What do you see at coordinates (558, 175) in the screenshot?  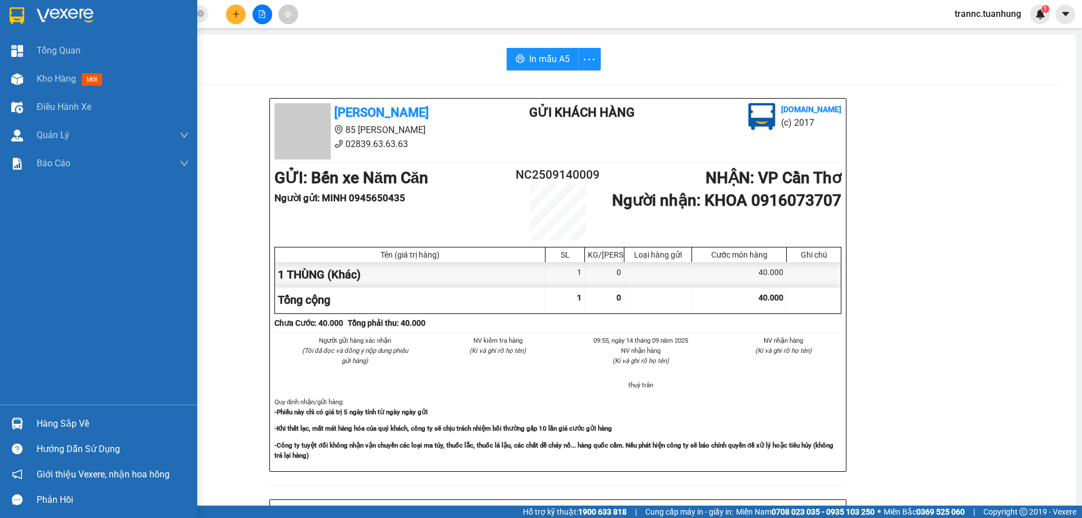 I see `h2: NC2509140009` at bounding box center [558, 175].